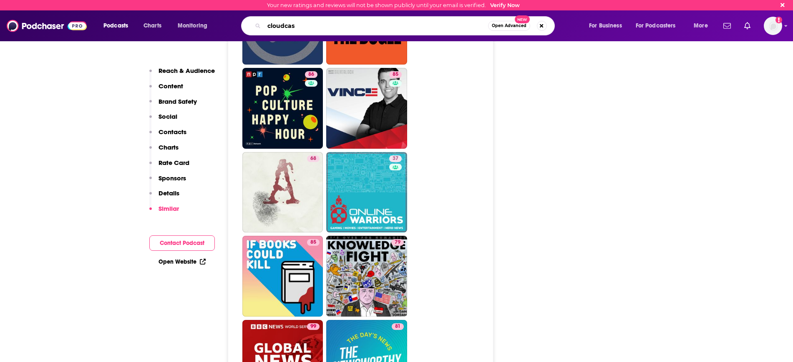  What do you see at coordinates (773, 26) in the screenshot?
I see `span: Logged in as MelissaPS` at bounding box center [773, 26].